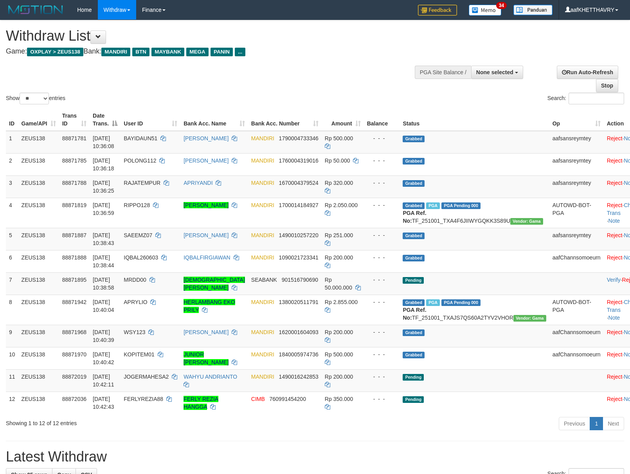  I want to click on th: Bank Acc. Name: activate to sort column ascending, so click(214, 120).